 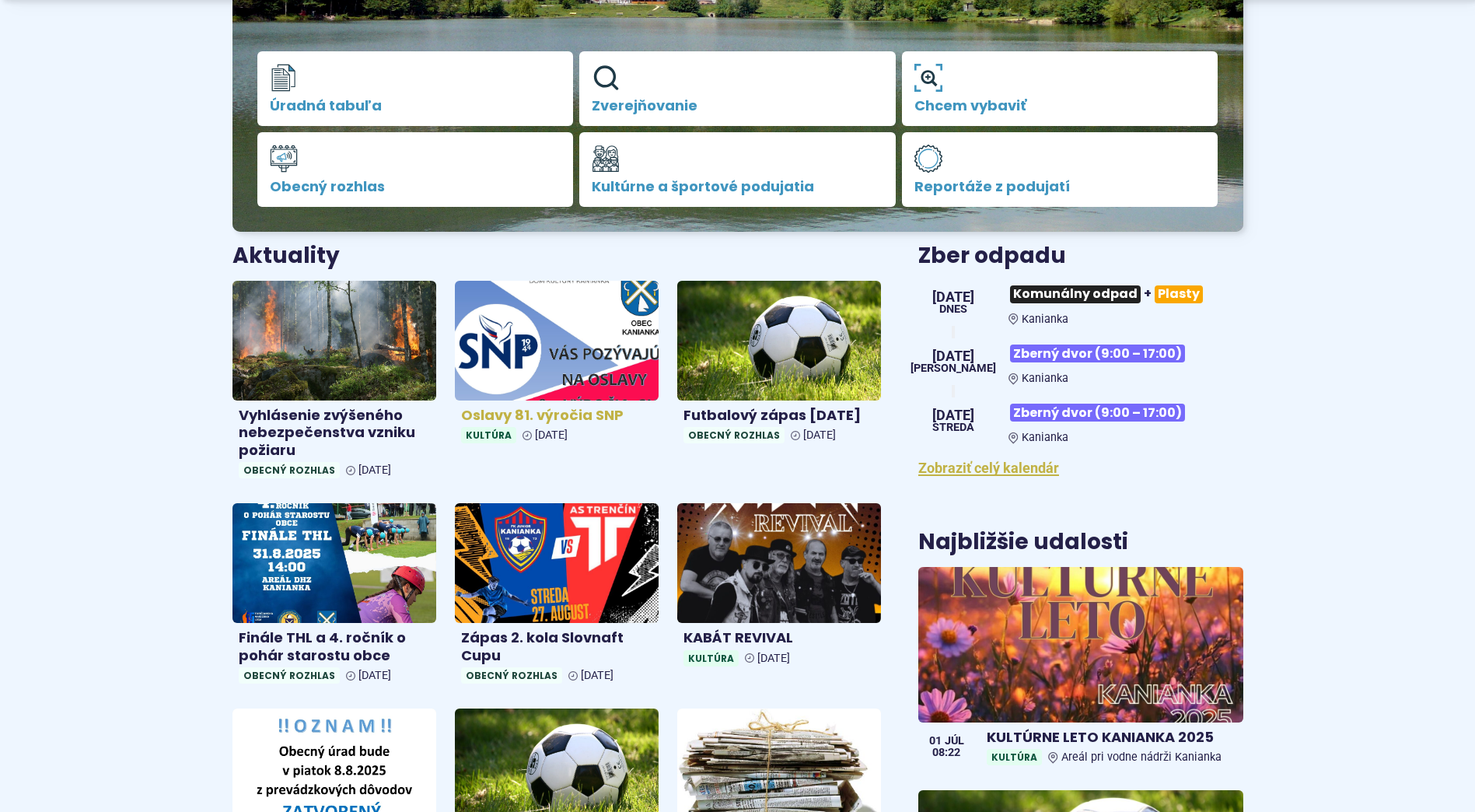 What do you see at coordinates (287, 255) in the screenshot?
I see `h3: Aktuality` at bounding box center [287, 255].